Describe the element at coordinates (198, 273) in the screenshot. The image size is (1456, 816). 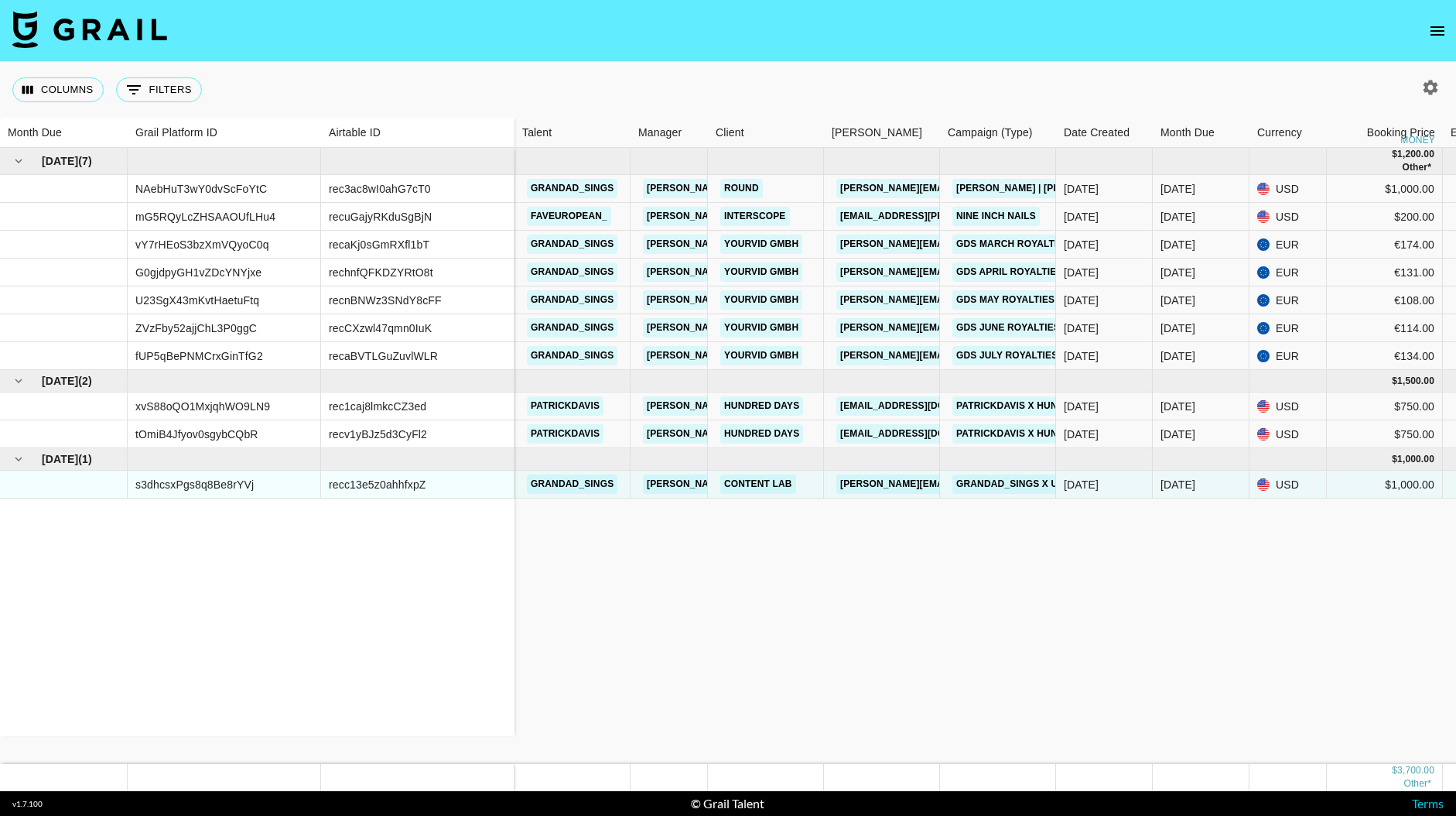
I see `div: G0gjdpyGH1vZDcYNYjxe` at that location.